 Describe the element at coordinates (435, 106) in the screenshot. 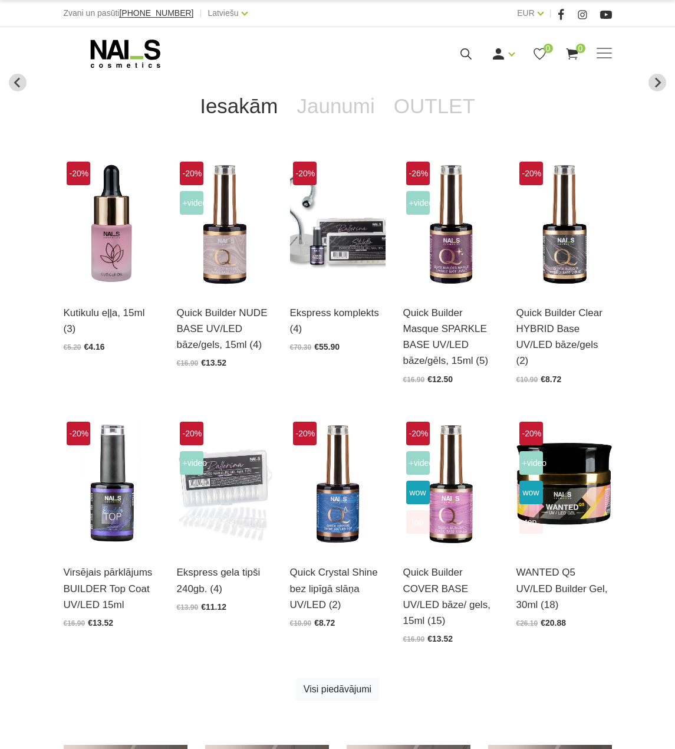

I see `a: OUTLET` at that location.